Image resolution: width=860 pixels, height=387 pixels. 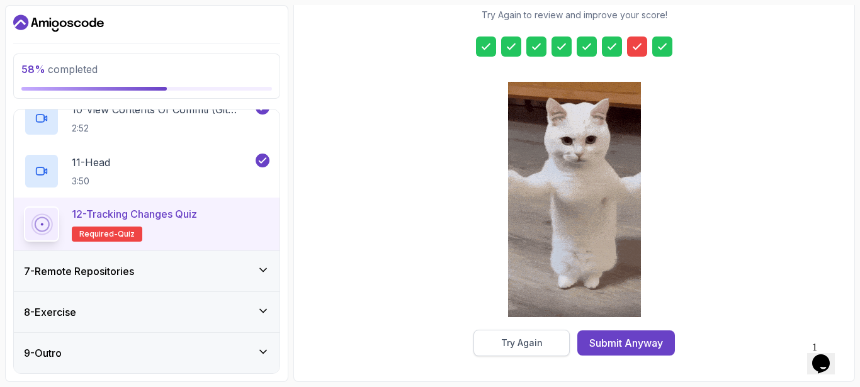 What do you see at coordinates (147, 171) in the screenshot?
I see `button: 11-Head3:50` at bounding box center [147, 171].